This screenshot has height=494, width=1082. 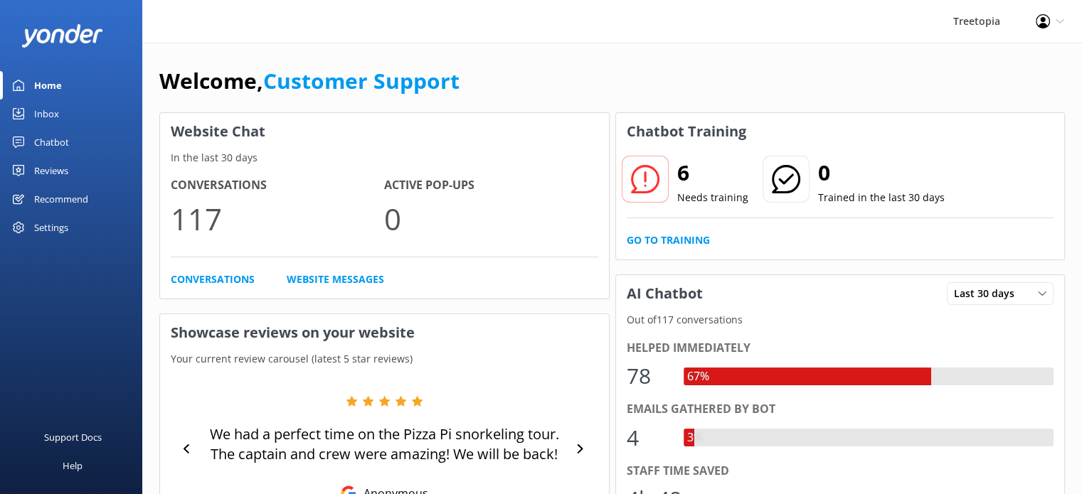 I want to click on a: Go to Training, so click(x=668, y=240).